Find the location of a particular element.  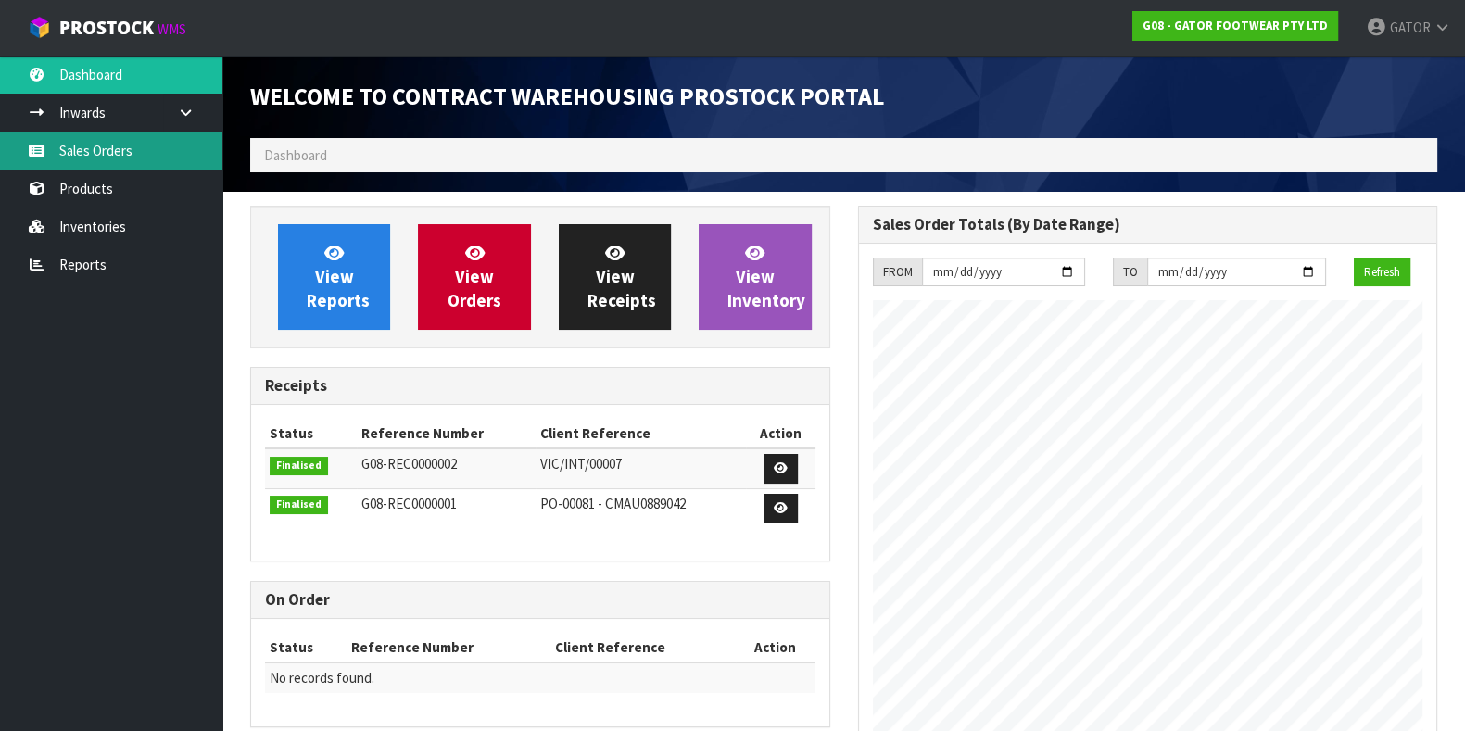

div: TO is located at coordinates (1130, 273).